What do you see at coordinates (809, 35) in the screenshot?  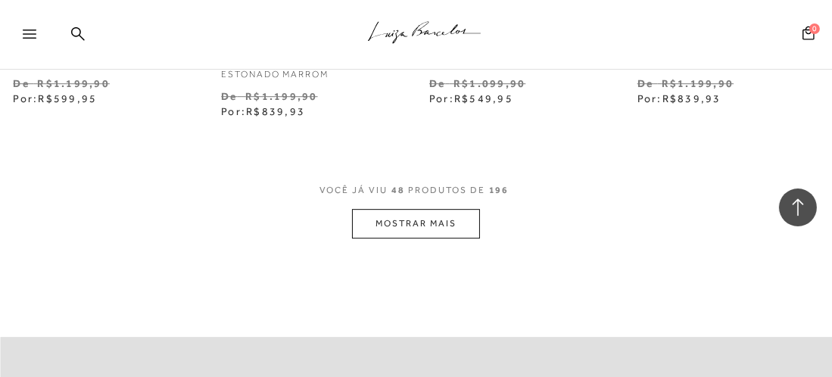 I see `button: 0` at bounding box center [809, 35].